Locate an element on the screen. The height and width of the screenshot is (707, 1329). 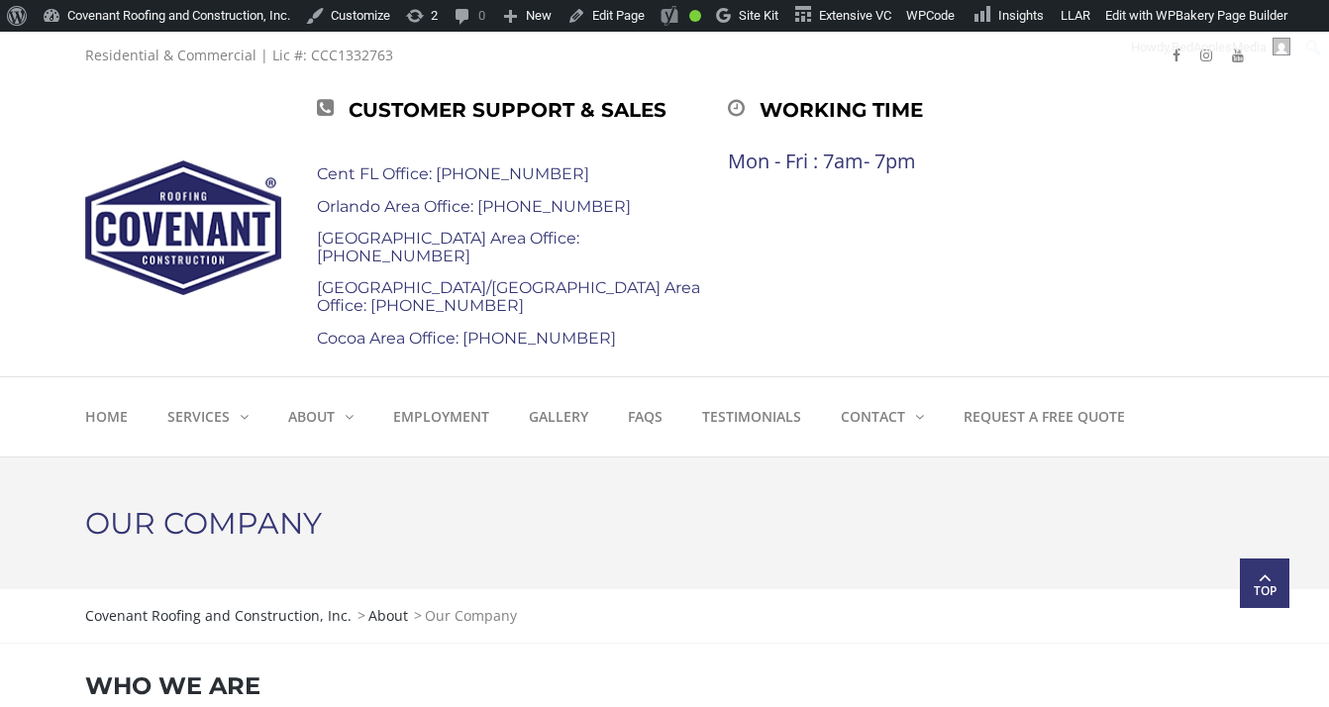
strong: Gallery is located at coordinates (558, 416).